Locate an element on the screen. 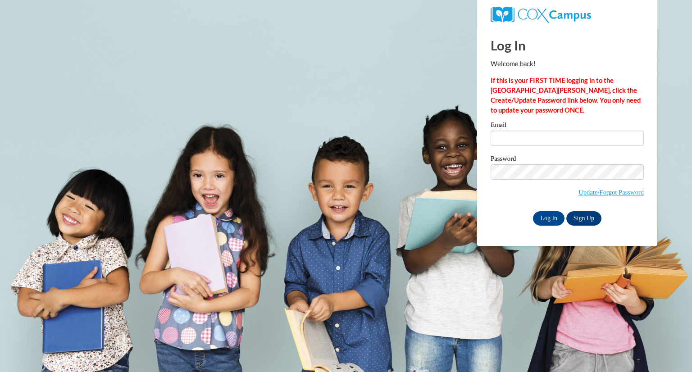 This screenshot has height=372, width=692. a: Sign Up is located at coordinates (584, 219).